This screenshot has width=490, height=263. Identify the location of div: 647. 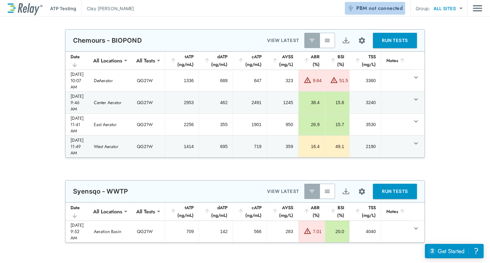
(249, 81).